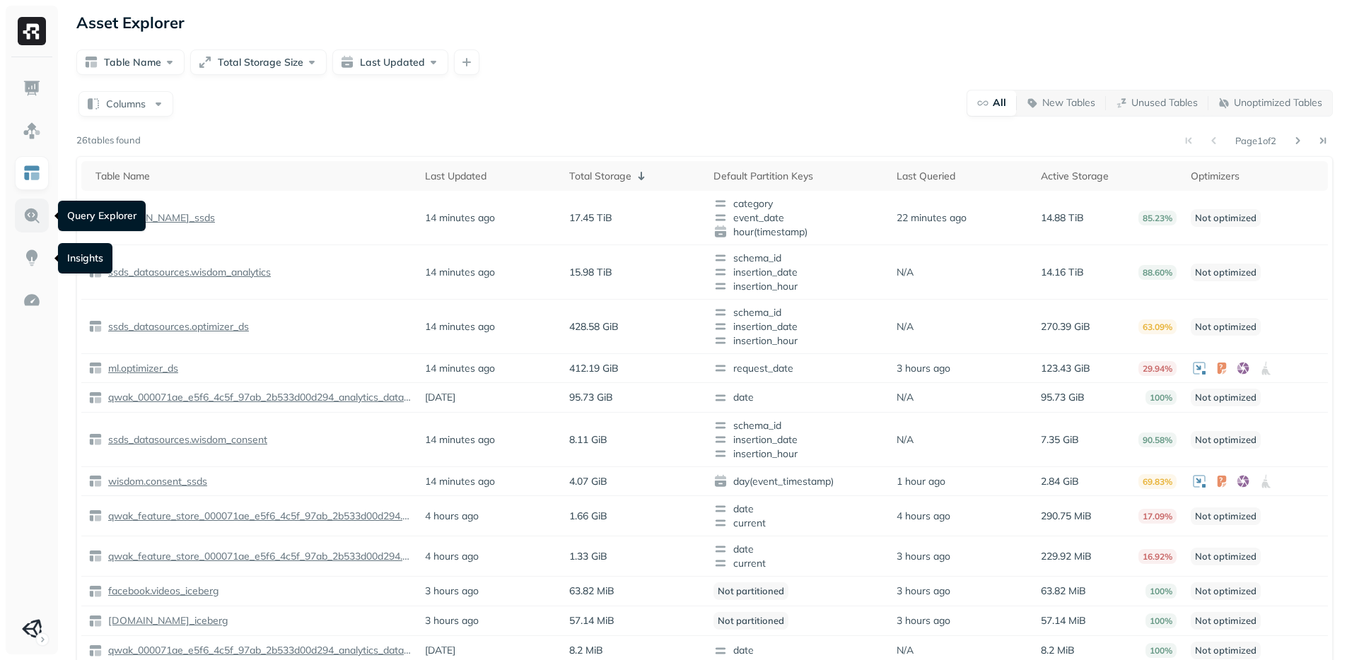 The width and height of the screenshot is (1347, 660). Describe the element at coordinates (1158, 482) in the screenshot. I see `p: 69.83%` at that location.